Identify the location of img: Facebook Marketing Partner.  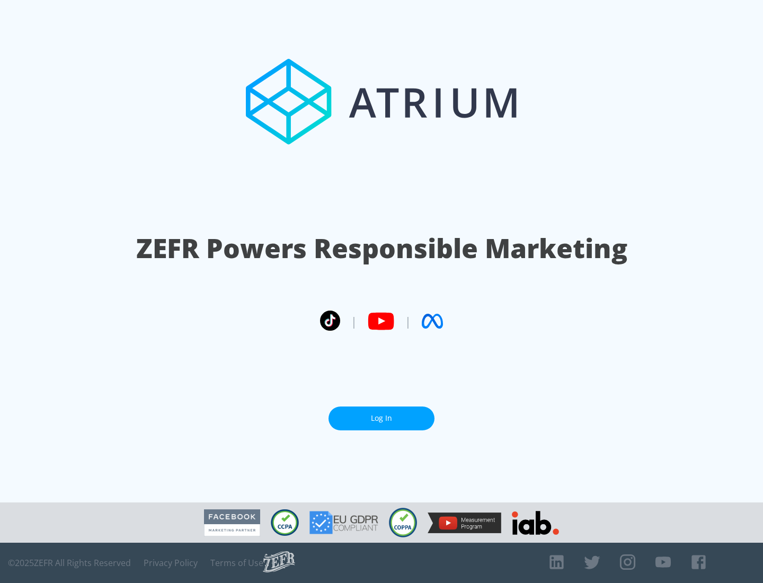
(232, 523).